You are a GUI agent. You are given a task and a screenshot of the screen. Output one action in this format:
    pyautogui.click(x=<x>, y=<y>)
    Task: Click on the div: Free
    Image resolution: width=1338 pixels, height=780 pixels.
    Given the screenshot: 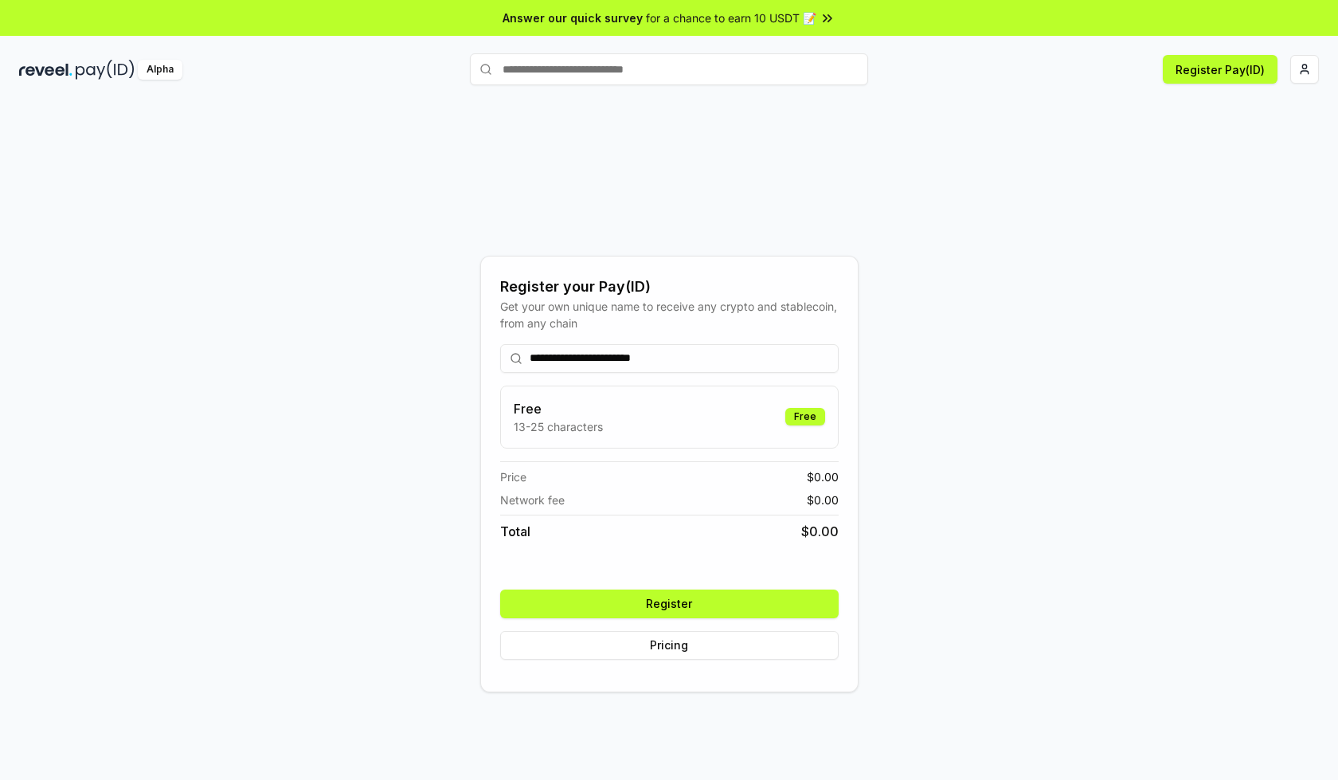 What is the action you would take?
    pyautogui.click(x=805, y=417)
    